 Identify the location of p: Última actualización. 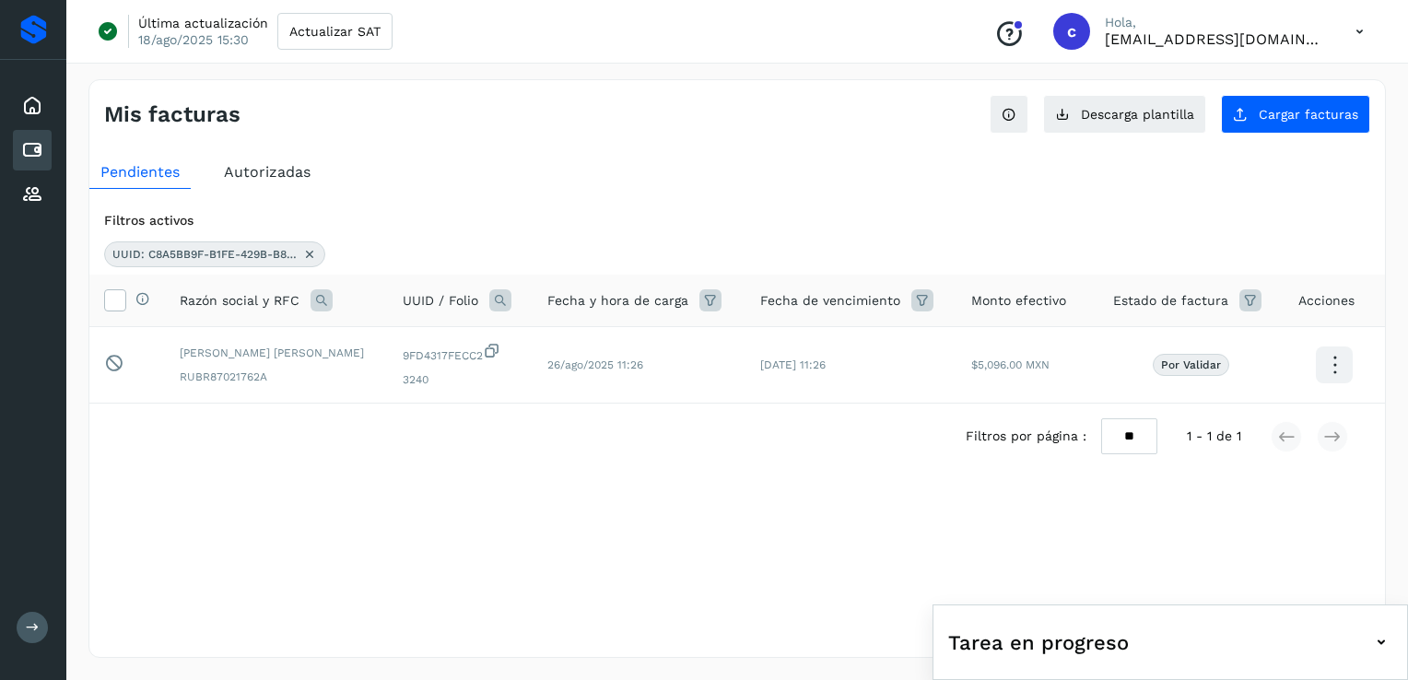
(203, 23).